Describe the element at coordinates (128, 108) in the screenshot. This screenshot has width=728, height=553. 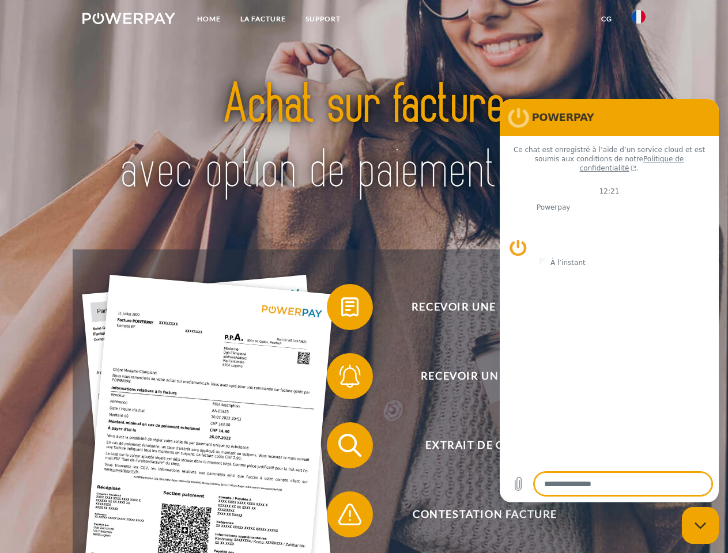
I see `p: Powerpay` at that location.